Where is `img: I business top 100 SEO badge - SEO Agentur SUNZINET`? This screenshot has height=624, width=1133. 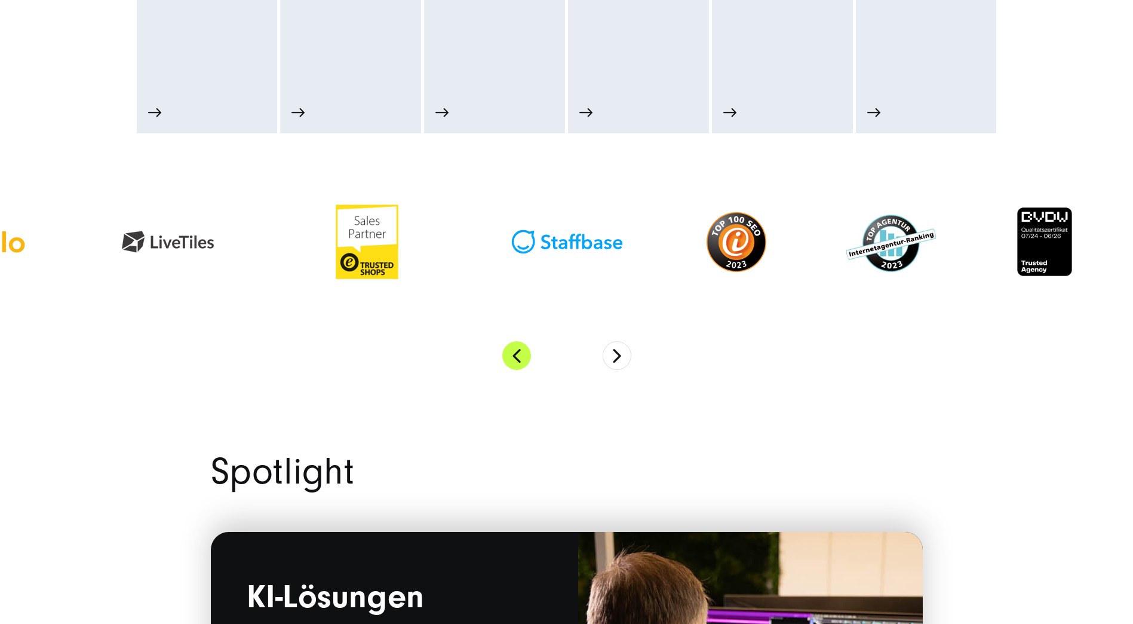 img: I business top 100 SEO badge - SEO Agentur SUNZINET is located at coordinates (737, 242).